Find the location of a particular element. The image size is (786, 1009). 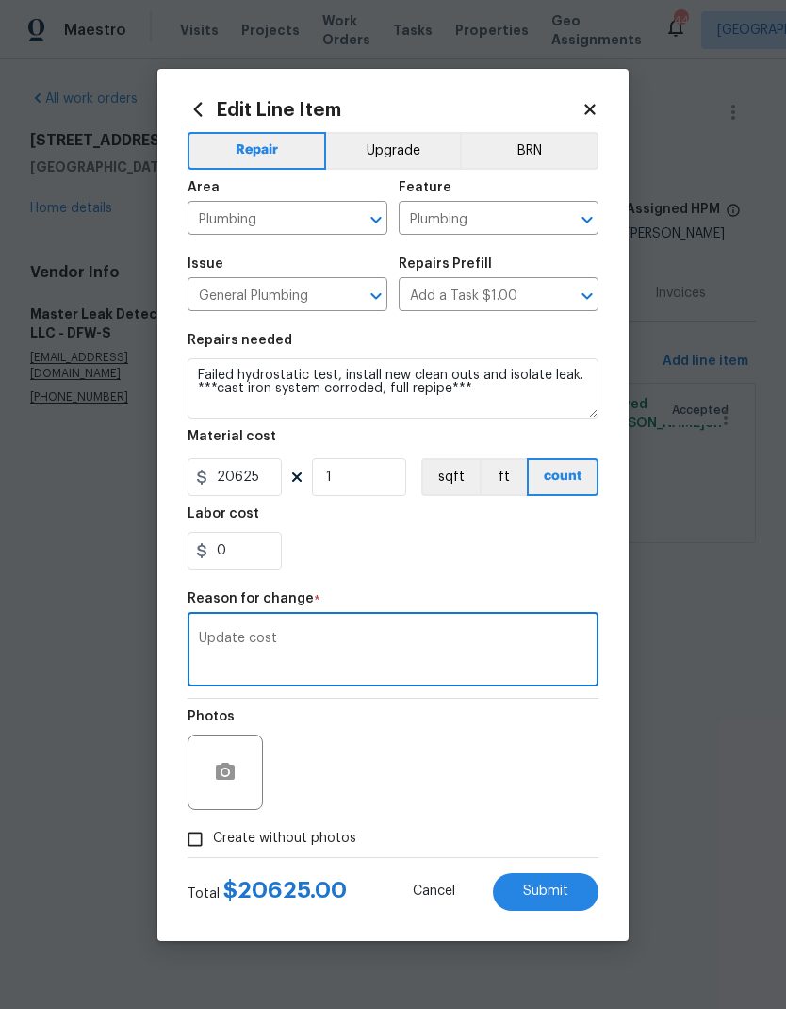

button: Repair is located at coordinates (257, 151).